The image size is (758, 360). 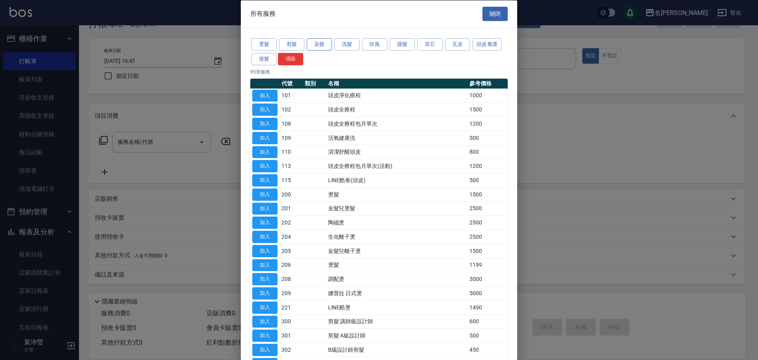 What do you see at coordinates (291, 293) in the screenshot?
I see `td: 209` at bounding box center [291, 293].